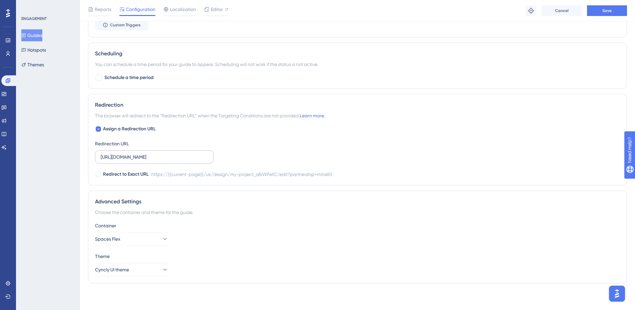 The width and height of the screenshot is (635, 310). Describe the element at coordinates (33, 18) in the screenshot. I see `img: logo` at that location.